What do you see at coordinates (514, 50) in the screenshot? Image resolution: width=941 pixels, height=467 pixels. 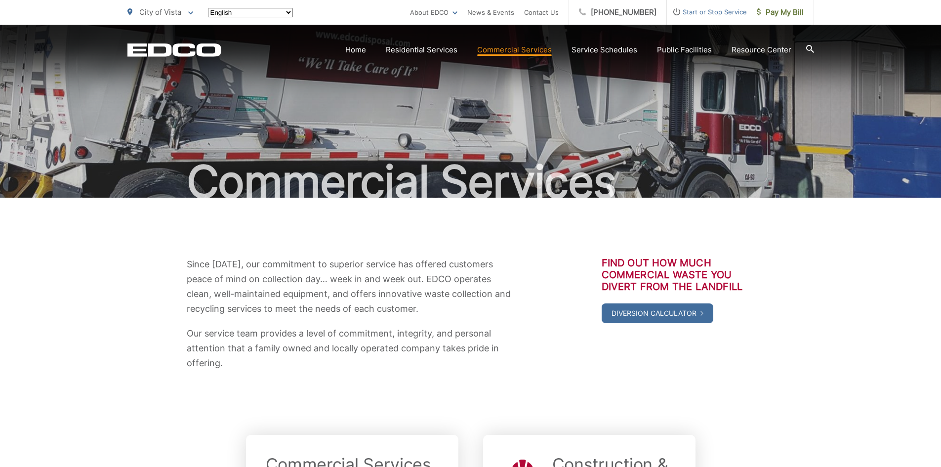 I see `a: Commercial Services` at bounding box center [514, 50].